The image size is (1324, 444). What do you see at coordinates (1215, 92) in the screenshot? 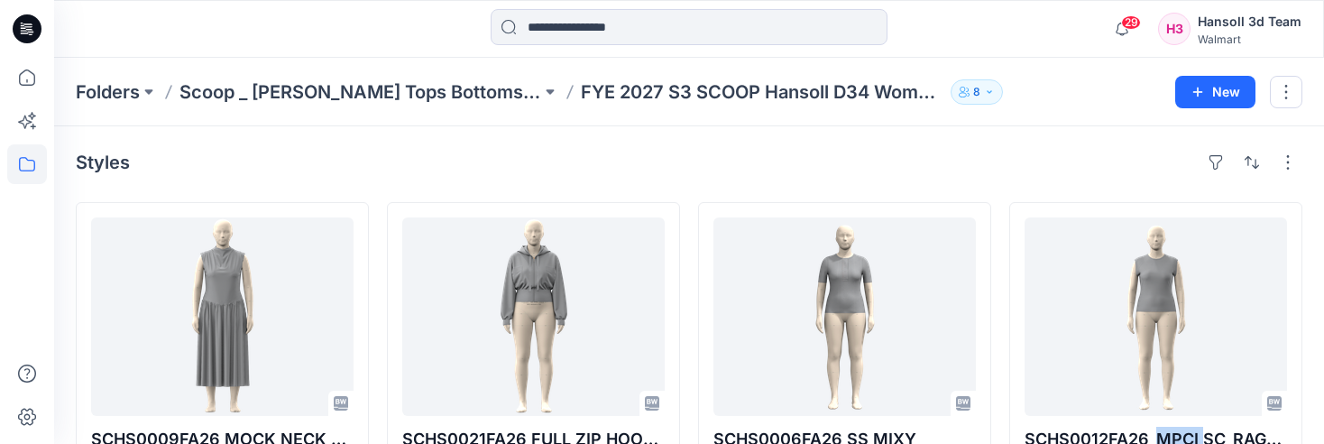
I see `button: New` at bounding box center [1215, 92].